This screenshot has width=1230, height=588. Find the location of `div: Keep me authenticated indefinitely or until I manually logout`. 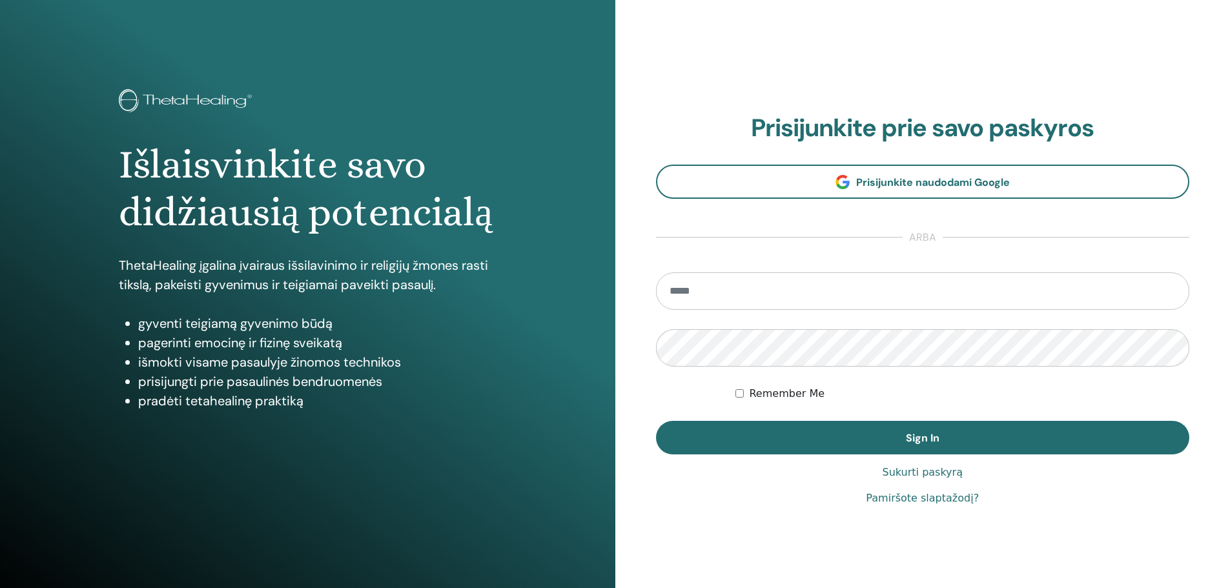

div: Keep me authenticated indefinitely or until I manually logout is located at coordinates (962, 394).